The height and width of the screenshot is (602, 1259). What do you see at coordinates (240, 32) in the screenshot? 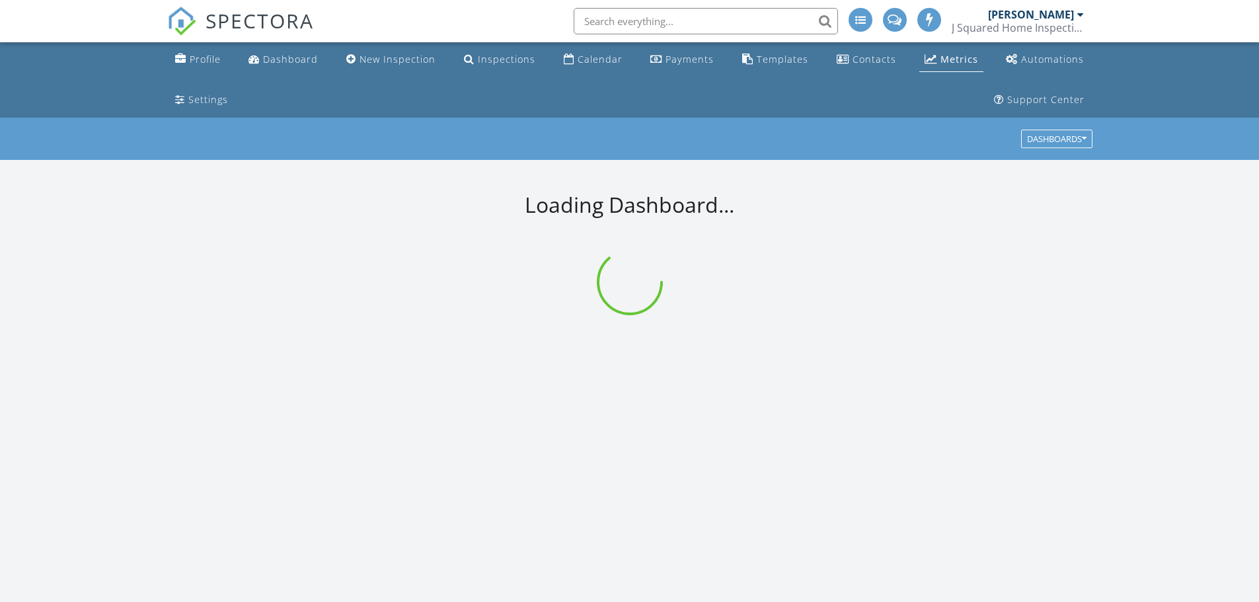
I see `a: SPECTORA` at bounding box center [240, 32].